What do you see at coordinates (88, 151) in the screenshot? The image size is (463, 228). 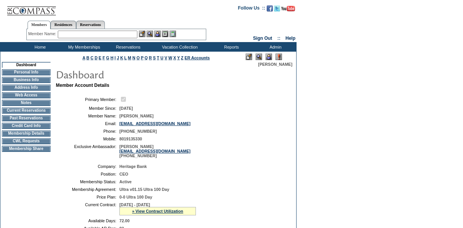 I see `td: Exclusive Ambassador:` at bounding box center [88, 151].